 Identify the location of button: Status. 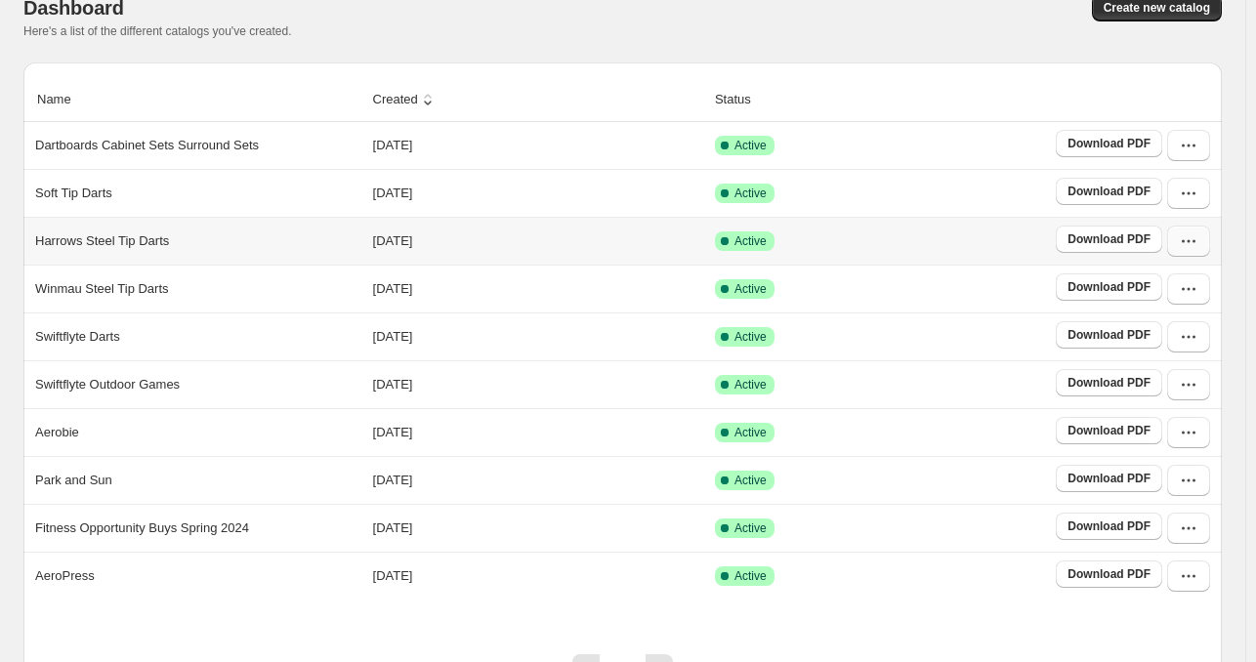
(742, 100).